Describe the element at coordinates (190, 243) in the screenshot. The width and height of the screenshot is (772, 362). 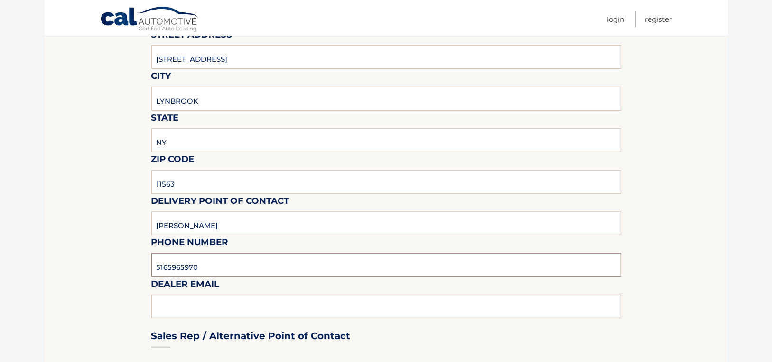
I see `label: Phone Number` at that location.